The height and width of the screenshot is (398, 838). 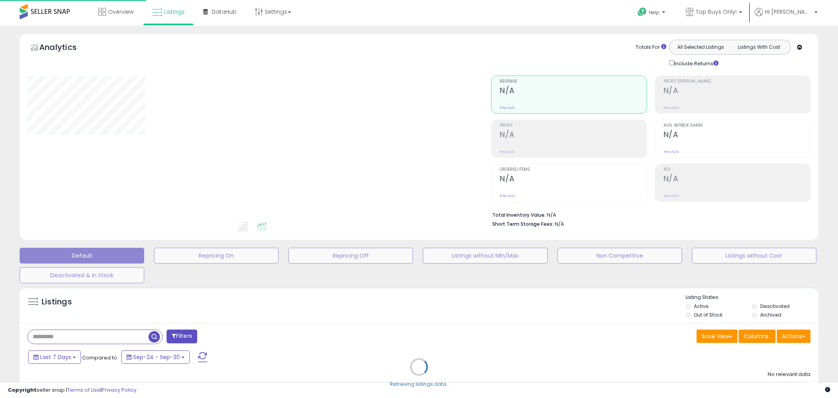 What do you see at coordinates (737, 125) in the screenshot?
I see `span: Avg. Buybox Share` at bounding box center [737, 125].